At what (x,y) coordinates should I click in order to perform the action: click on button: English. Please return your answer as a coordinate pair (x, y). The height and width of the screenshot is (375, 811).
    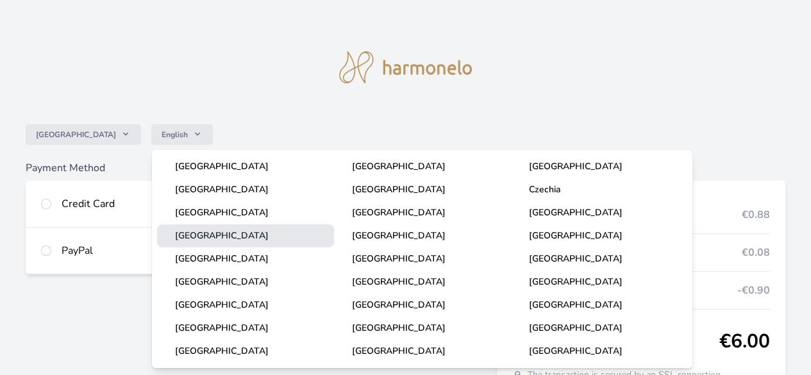
    Looking at the image, I should click on (182, 135).